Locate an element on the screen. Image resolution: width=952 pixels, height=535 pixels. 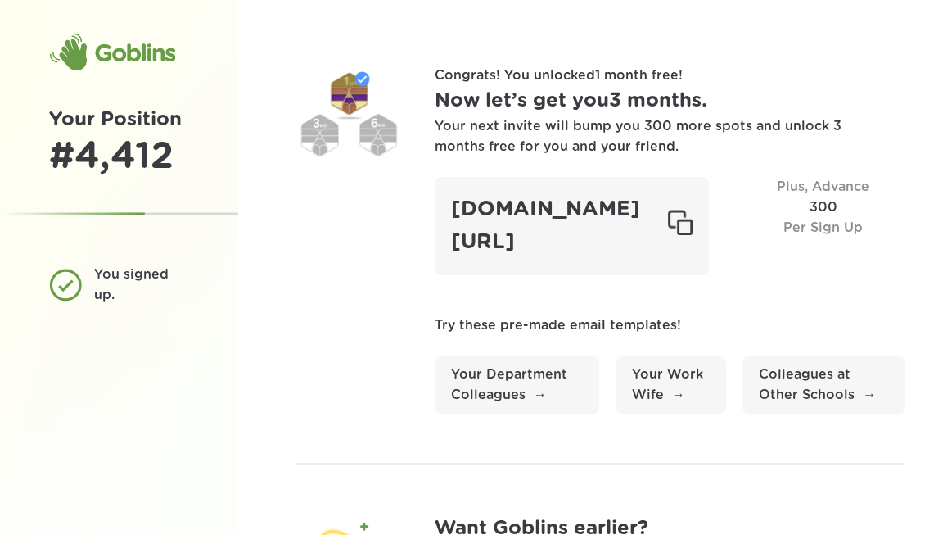
h1: Your Position is located at coordinates (119, 120).